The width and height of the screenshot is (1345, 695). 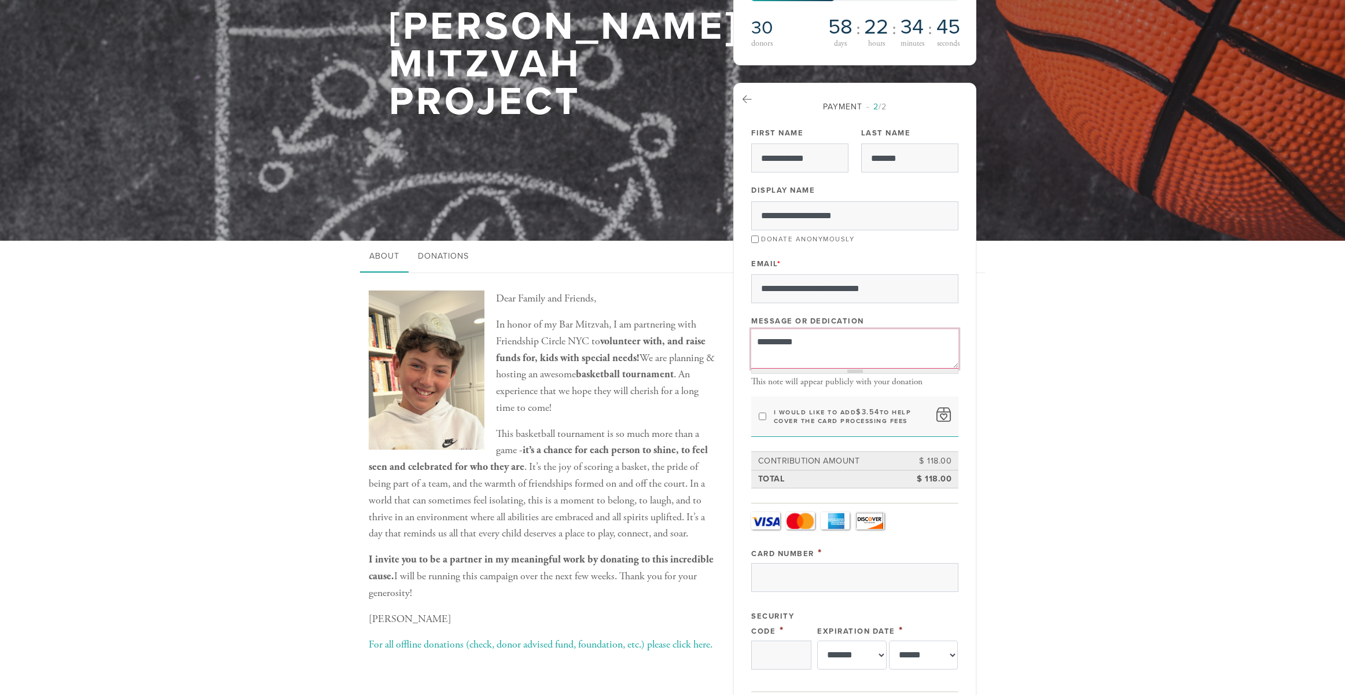 I want to click on span: 22, so click(x=876, y=27).